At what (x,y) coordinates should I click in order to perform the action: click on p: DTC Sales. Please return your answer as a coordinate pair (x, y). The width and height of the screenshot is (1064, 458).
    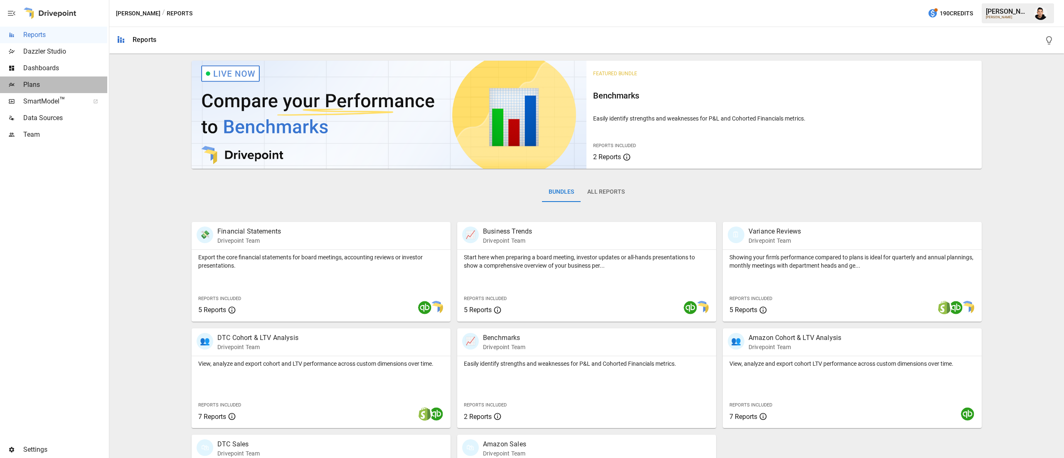
    Looking at the image, I should click on (239, 444).